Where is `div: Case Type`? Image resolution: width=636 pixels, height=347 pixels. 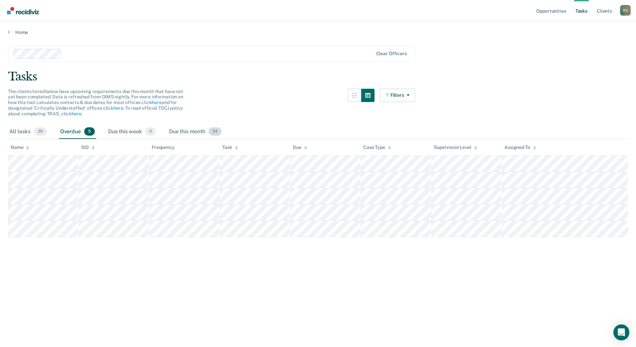
div: Case Type is located at coordinates (377, 147).